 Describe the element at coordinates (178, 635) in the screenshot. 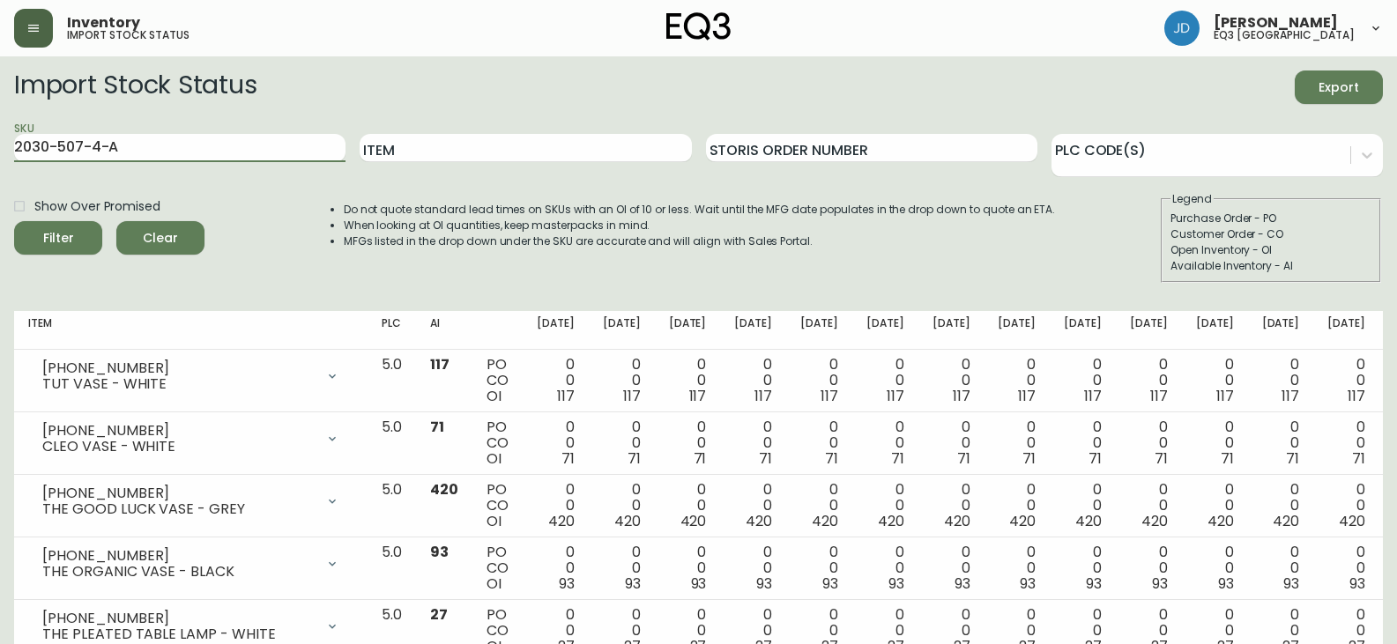

I see `div: THE PLEATED TABLE LAMP - WHITE` at that location.